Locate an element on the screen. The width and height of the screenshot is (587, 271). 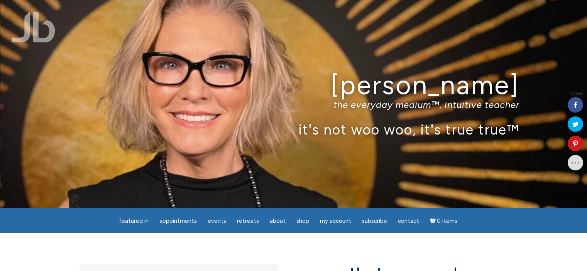
span: Events is located at coordinates (217, 221).